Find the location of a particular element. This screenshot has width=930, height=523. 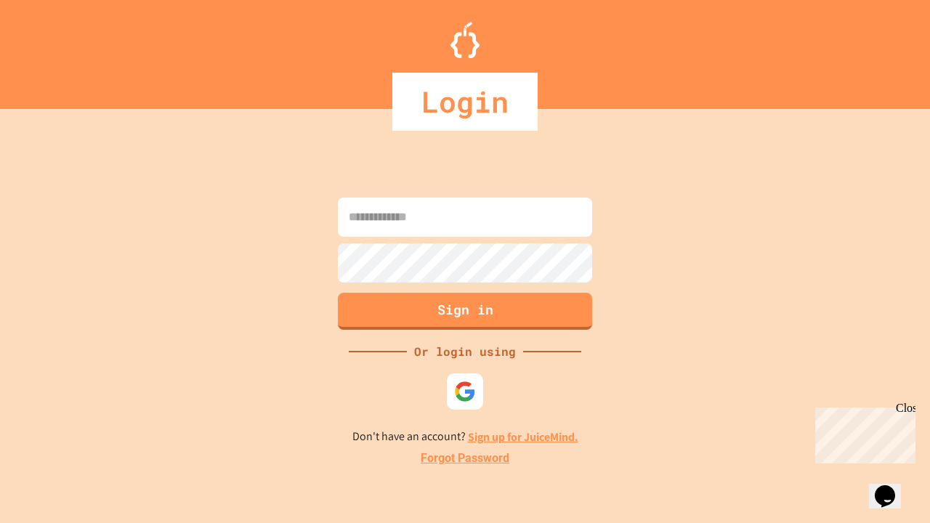

img: Logo.svg is located at coordinates (465, 40).